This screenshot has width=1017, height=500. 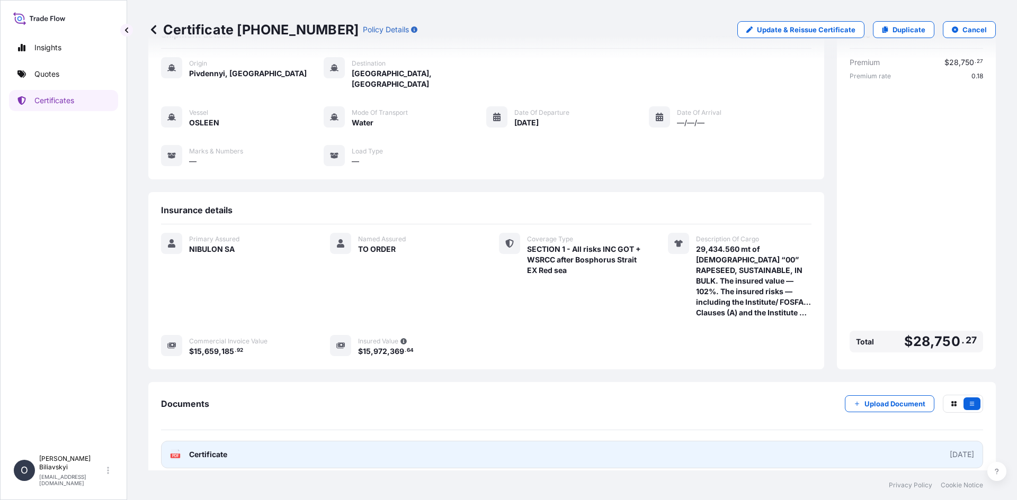 What do you see at coordinates (969, 30) in the screenshot?
I see `button: Cancel` at bounding box center [969, 30].